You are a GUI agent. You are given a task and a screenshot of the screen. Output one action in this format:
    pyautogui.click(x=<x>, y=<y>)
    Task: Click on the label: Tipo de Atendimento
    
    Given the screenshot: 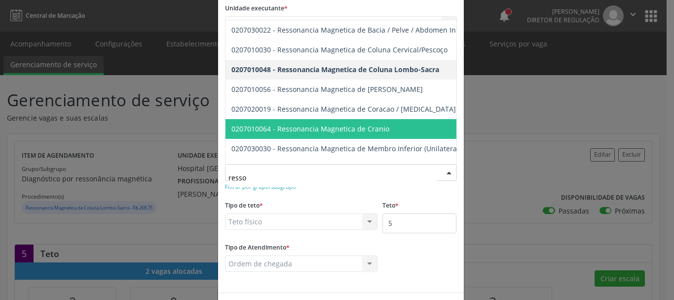 What is the action you would take?
    pyautogui.click(x=257, y=247)
    